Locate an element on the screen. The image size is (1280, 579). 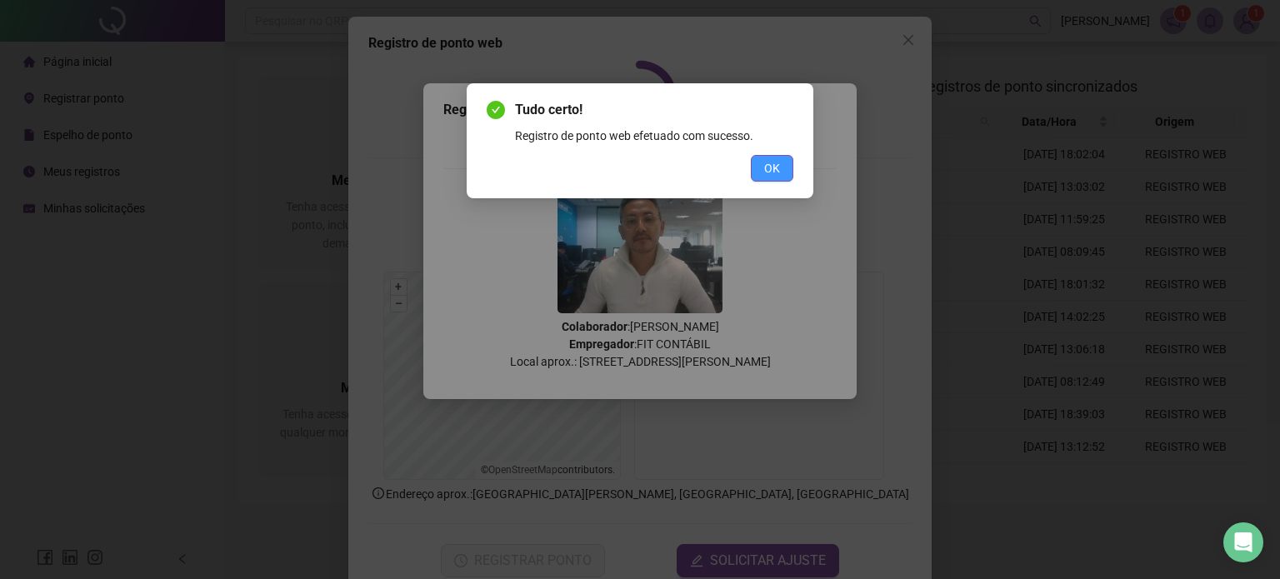
span: Tudo certo! is located at coordinates (654, 110).